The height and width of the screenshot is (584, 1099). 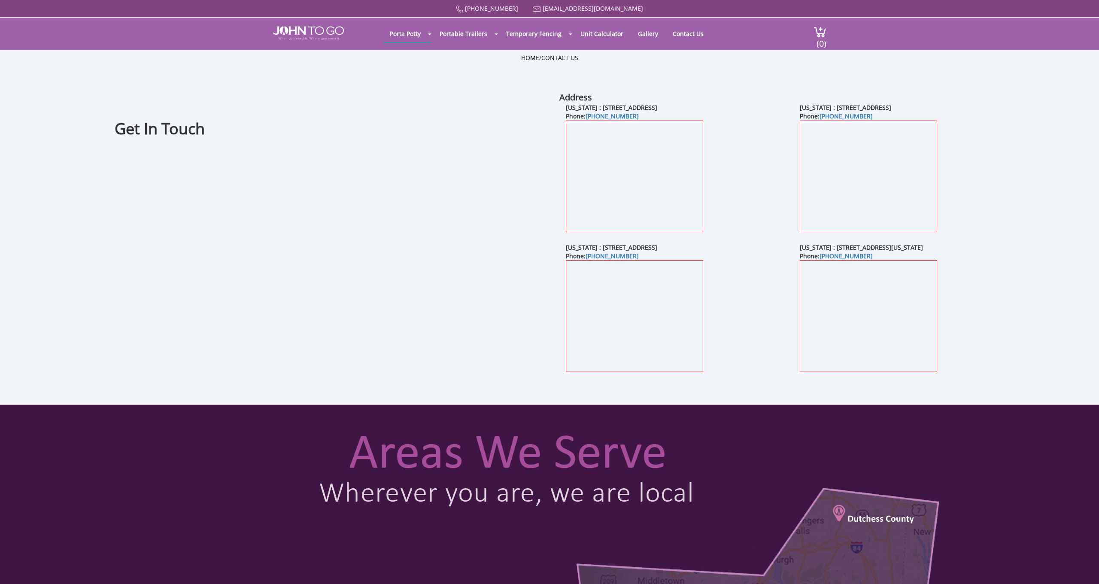 What do you see at coordinates (576, 97) in the screenshot?
I see `b: Address` at bounding box center [576, 97].